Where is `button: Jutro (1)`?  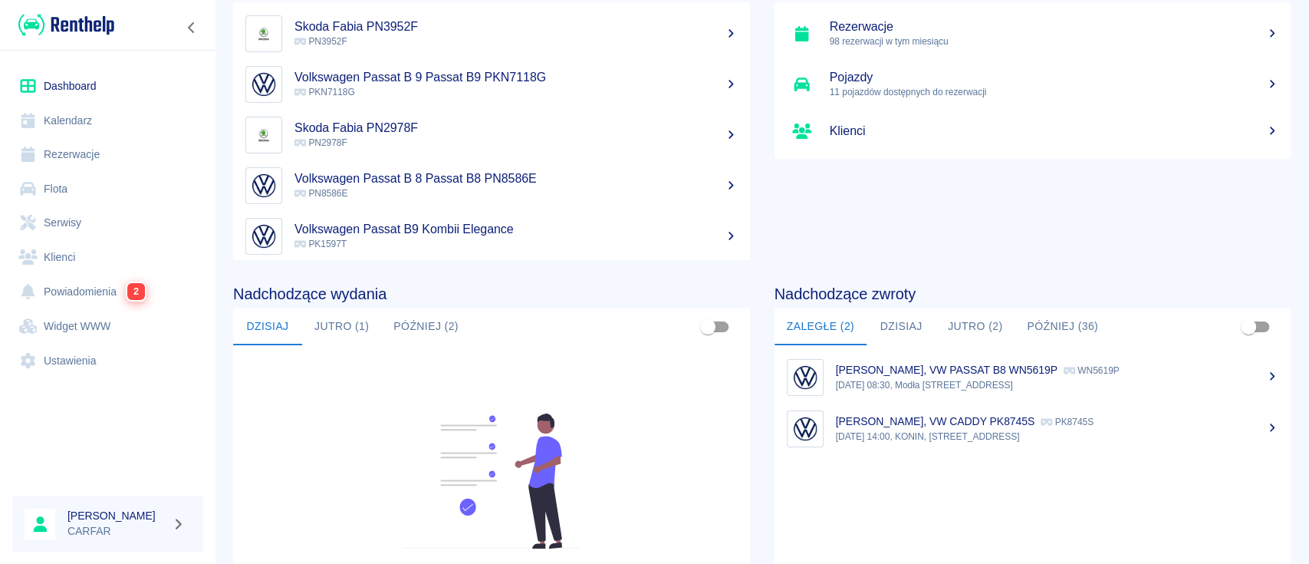
button: Jutro (1) is located at coordinates (341, 327).